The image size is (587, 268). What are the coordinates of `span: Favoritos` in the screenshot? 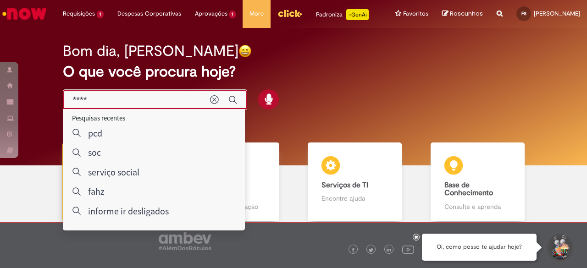 It's located at (415, 14).